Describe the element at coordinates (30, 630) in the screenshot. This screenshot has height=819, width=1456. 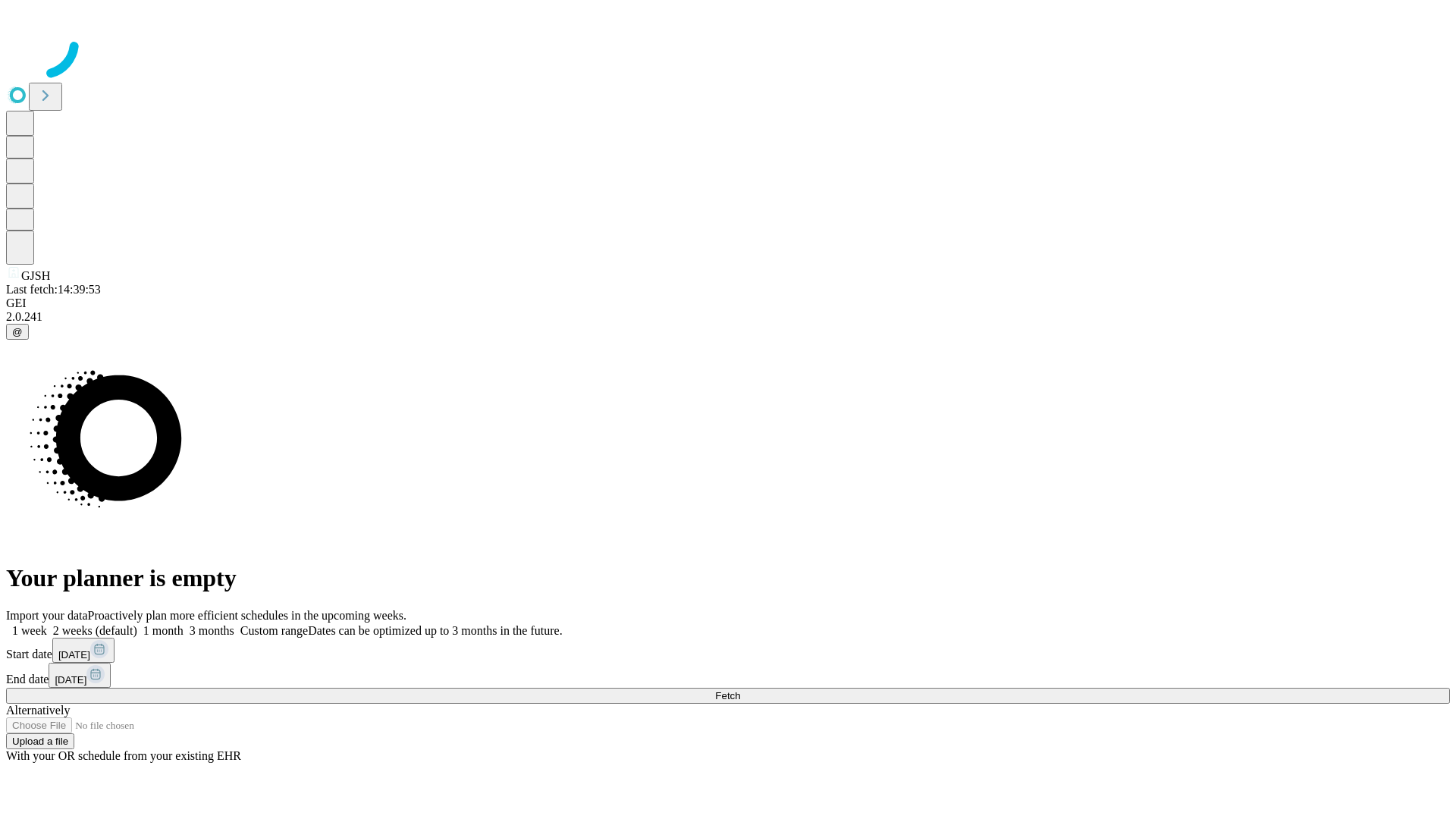
I see `span: 1 week` at that location.